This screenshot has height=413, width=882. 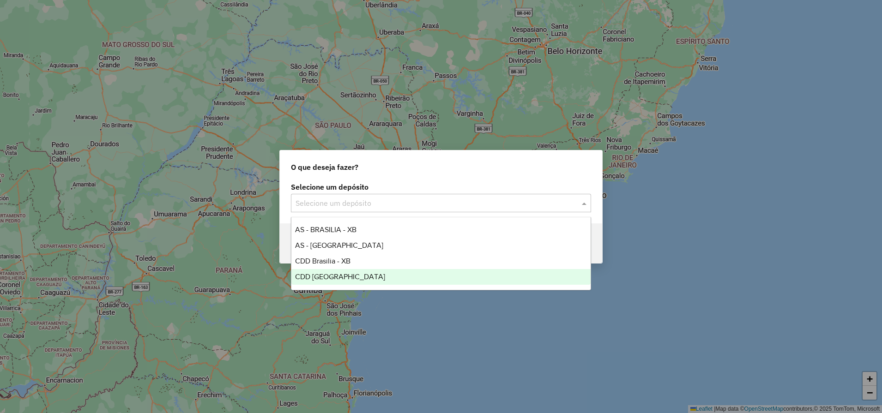 I want to click on span: CDD Brasilia - XB, so click(x=323, y=261).